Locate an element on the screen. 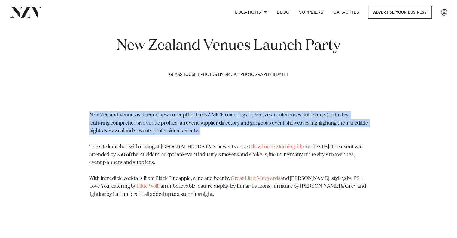  a: SUPPLIERS is located at coordinates (311, 12).